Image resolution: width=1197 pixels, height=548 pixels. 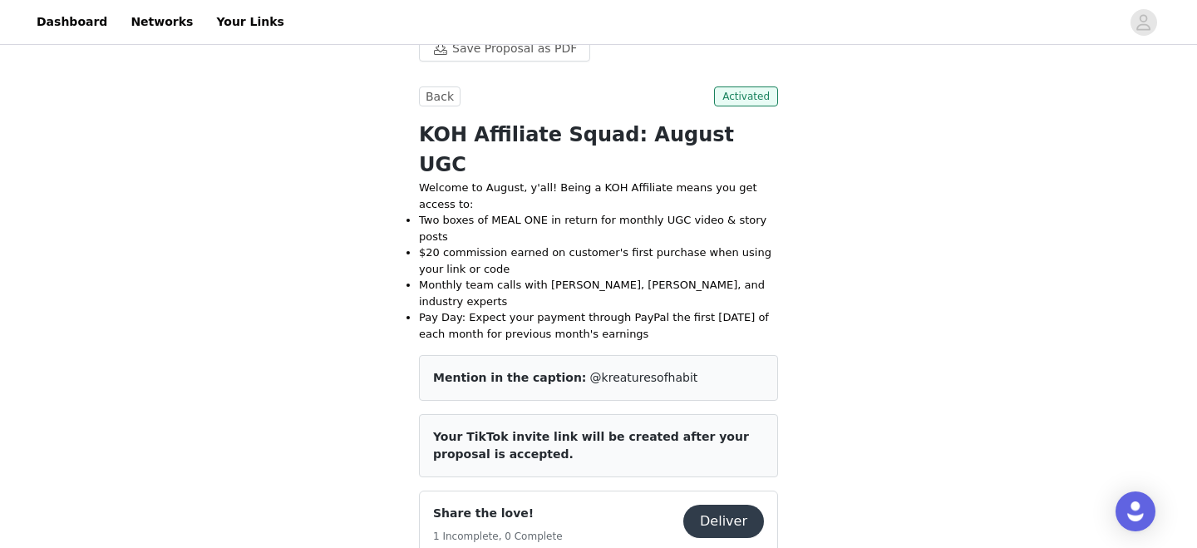 What do you see at coordinates (161, 22) in the screenshot?
I see `a: Networks` at bounding box center [161, 22].